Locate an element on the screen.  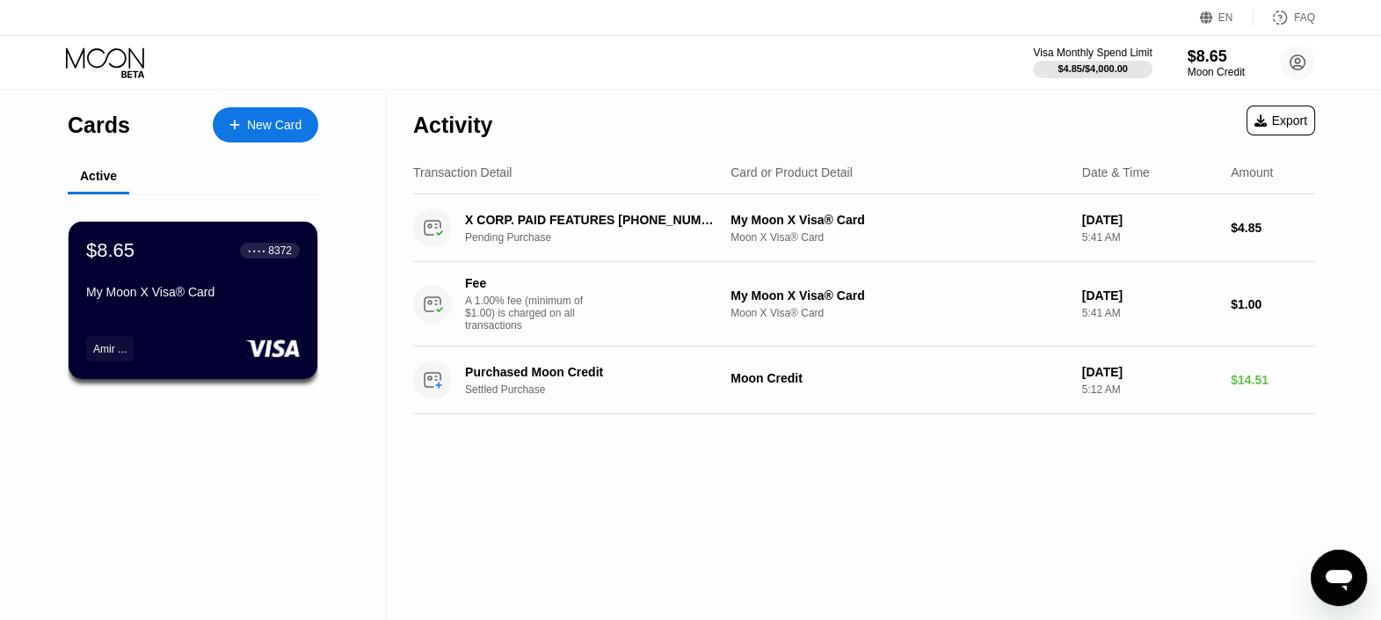
div: Settled Purchase is located at coordinates (601, 389).